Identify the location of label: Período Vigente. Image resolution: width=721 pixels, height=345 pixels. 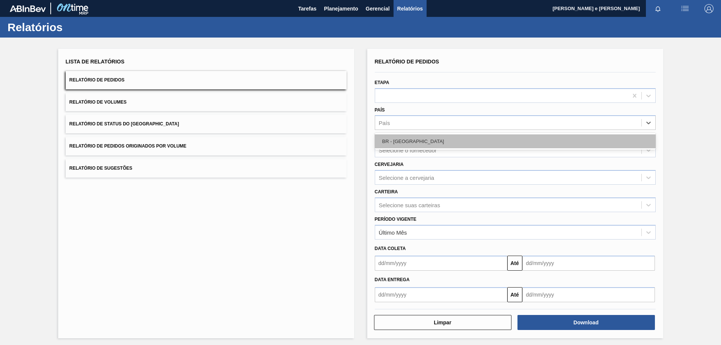
(396, 219).